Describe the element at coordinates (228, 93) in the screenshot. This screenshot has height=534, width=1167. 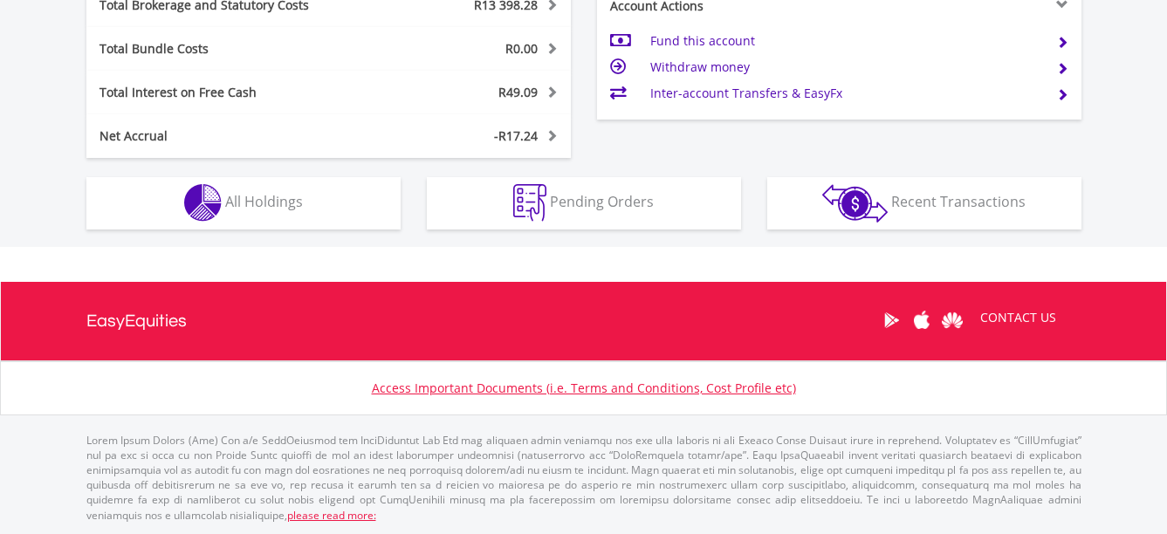
I see `div: Total Interest on Free Cash` at that location.